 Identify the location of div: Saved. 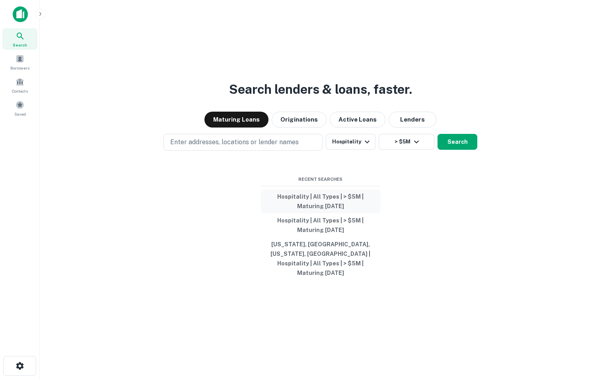
(20, 108).